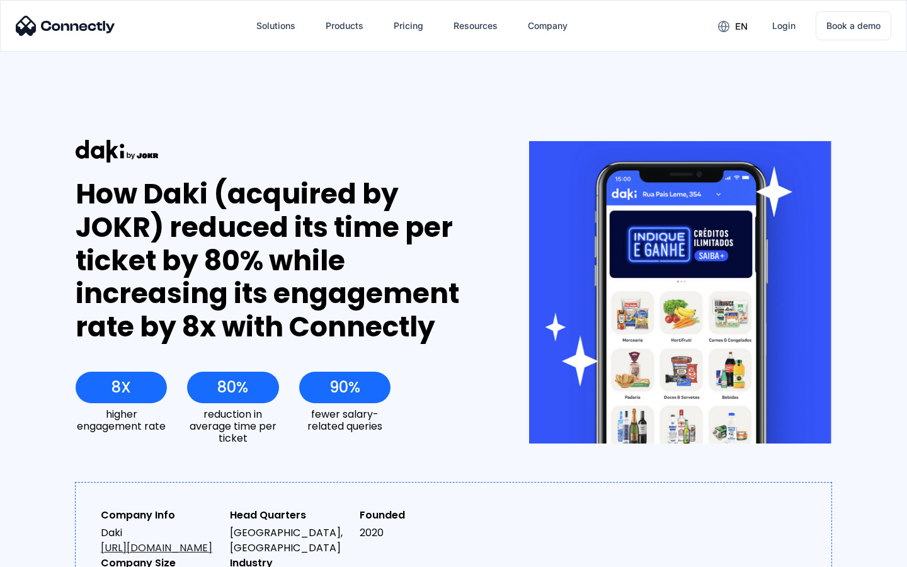 This screenshot has height=567, width=907. What do you see at coordinates (784, 26) in the screenshot?
I see `a: Login` at bounding box center [784, 26].